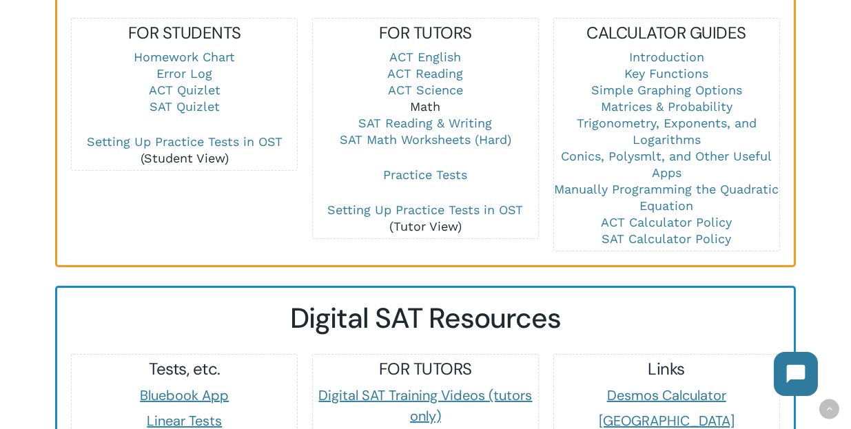 Image resolution: width=851 pixels, height=429 pixels. Describe the element at coordinates (666, 90) in the screenshot. I see `a: Simple Graphing Options` at that location.